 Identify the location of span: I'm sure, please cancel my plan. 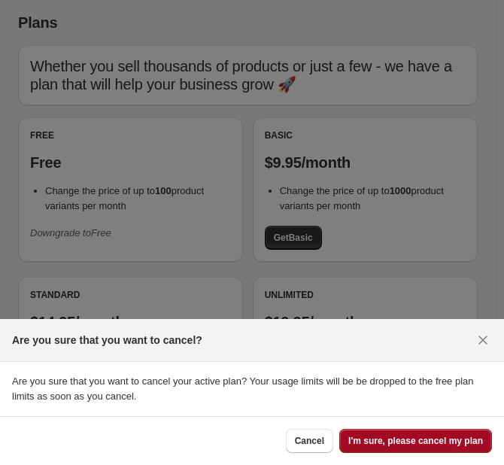
(415, 441).